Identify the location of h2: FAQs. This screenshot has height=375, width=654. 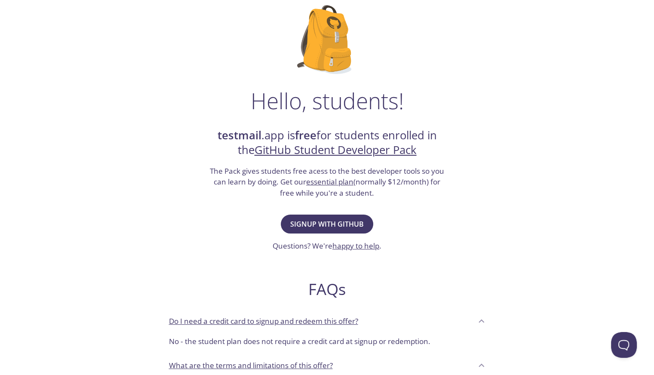
(327, 289).